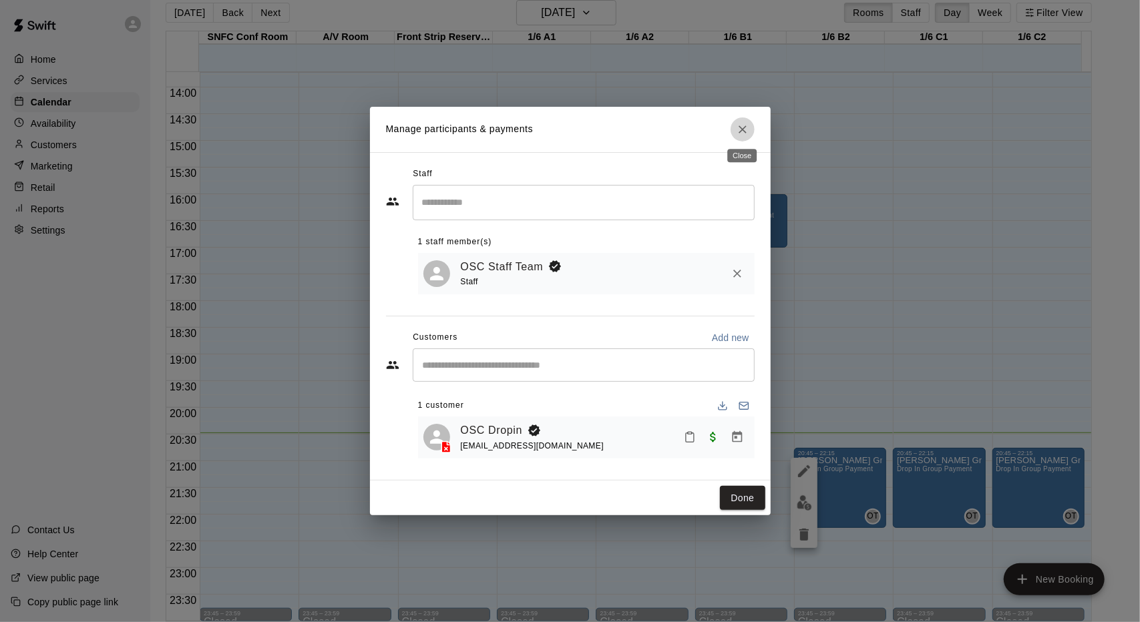 This screenshot has width=1140, height=622. Describe the element at coordinates (502, 267) in the screenshot. I see `a: OSC Staff Team` at that location.